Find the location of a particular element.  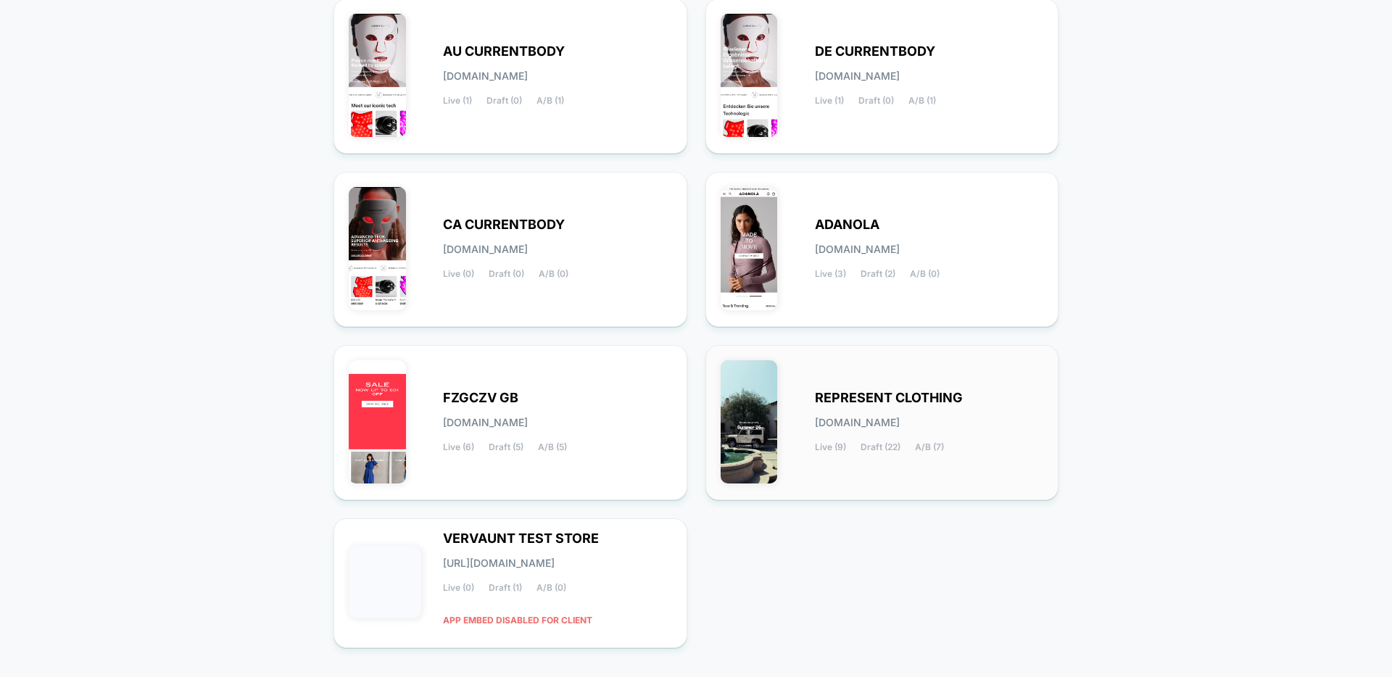

img: CA_CURRENTBODY is located at coordinates (377, 249).